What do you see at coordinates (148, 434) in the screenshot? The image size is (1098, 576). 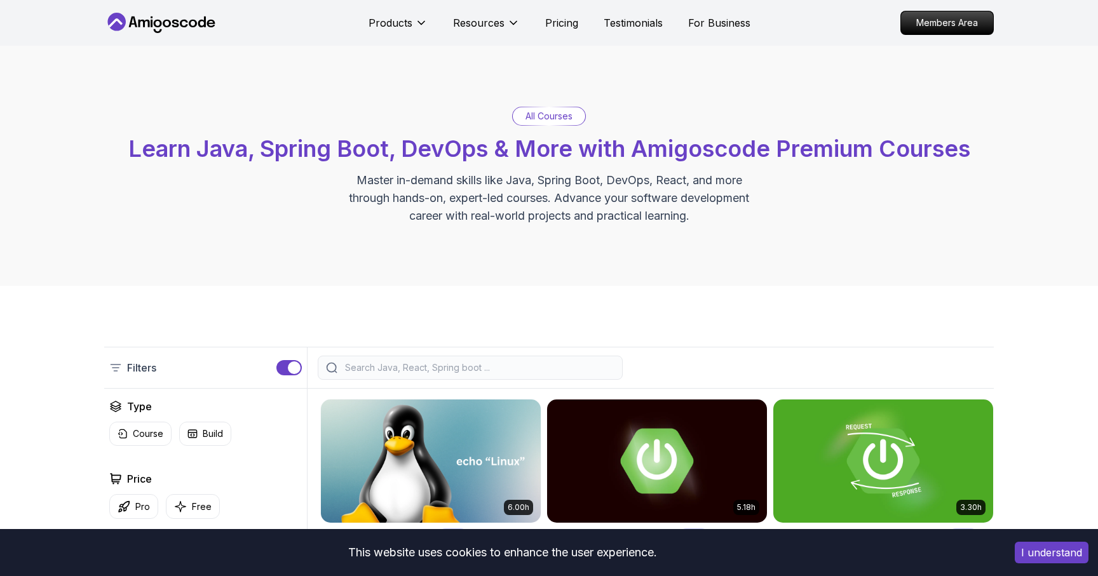 I see `p: Course` at bounding box center [148, 434].